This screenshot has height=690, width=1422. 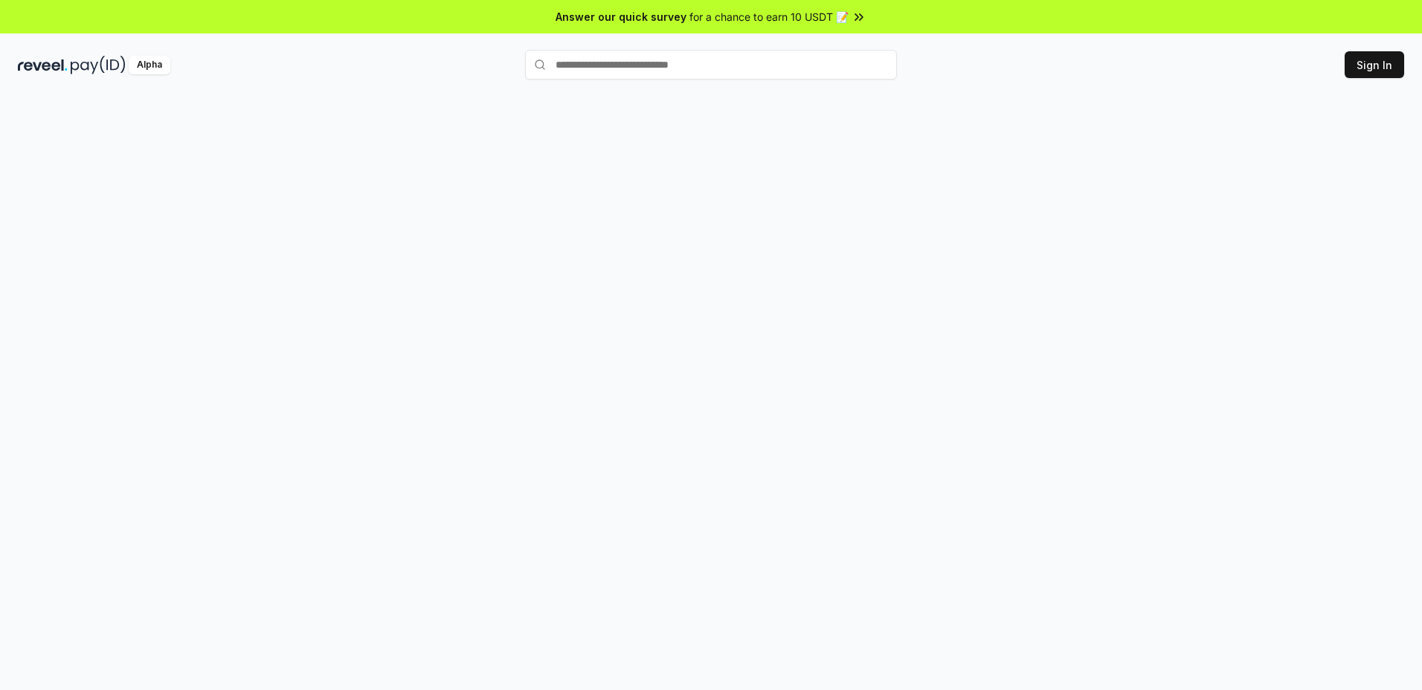 What do you see at coordinates (98, 65) in the screenshot?
I see `img: pay_id` at bounding box center [98, 65].